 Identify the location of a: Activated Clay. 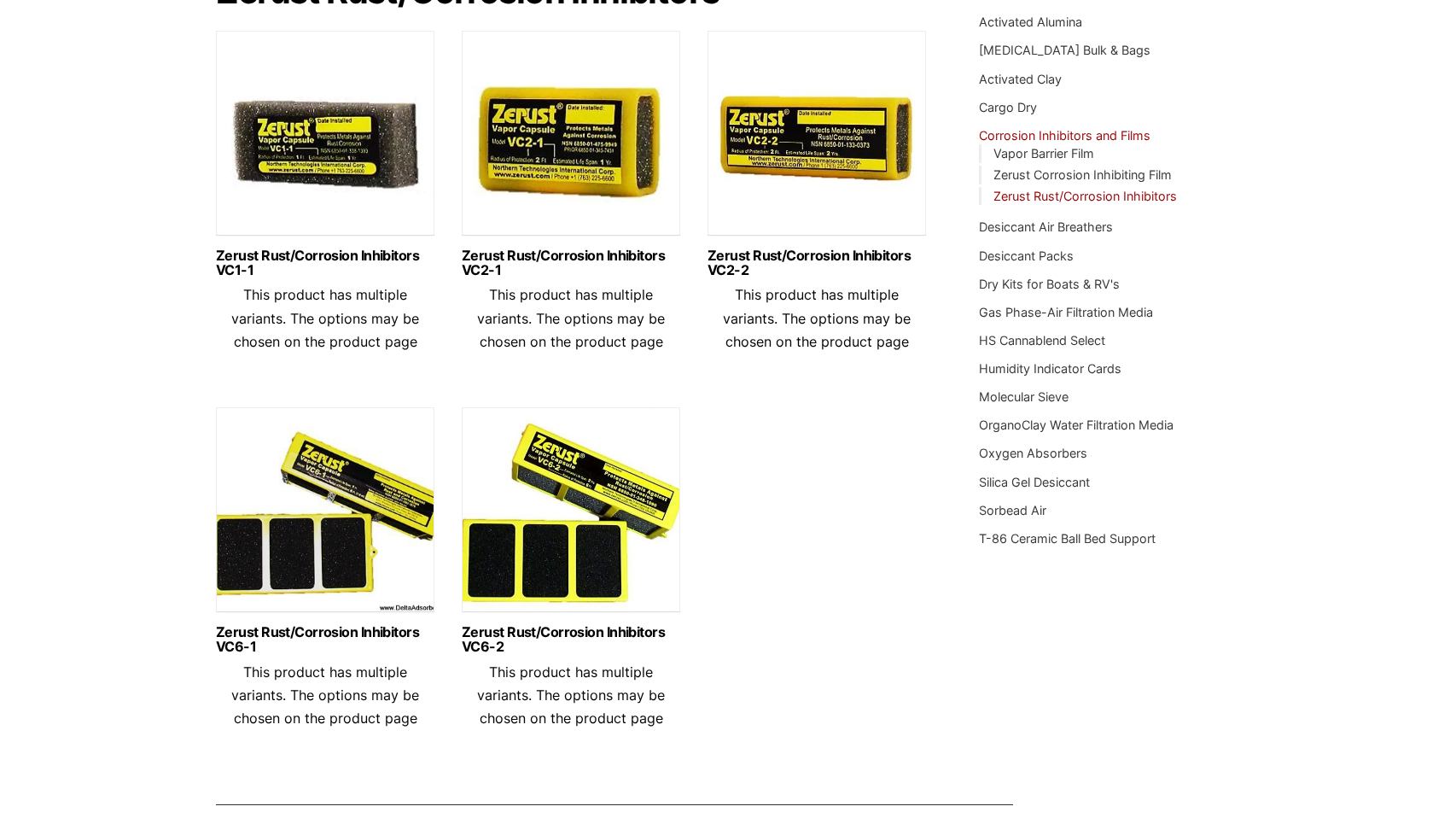
(1019, 79).